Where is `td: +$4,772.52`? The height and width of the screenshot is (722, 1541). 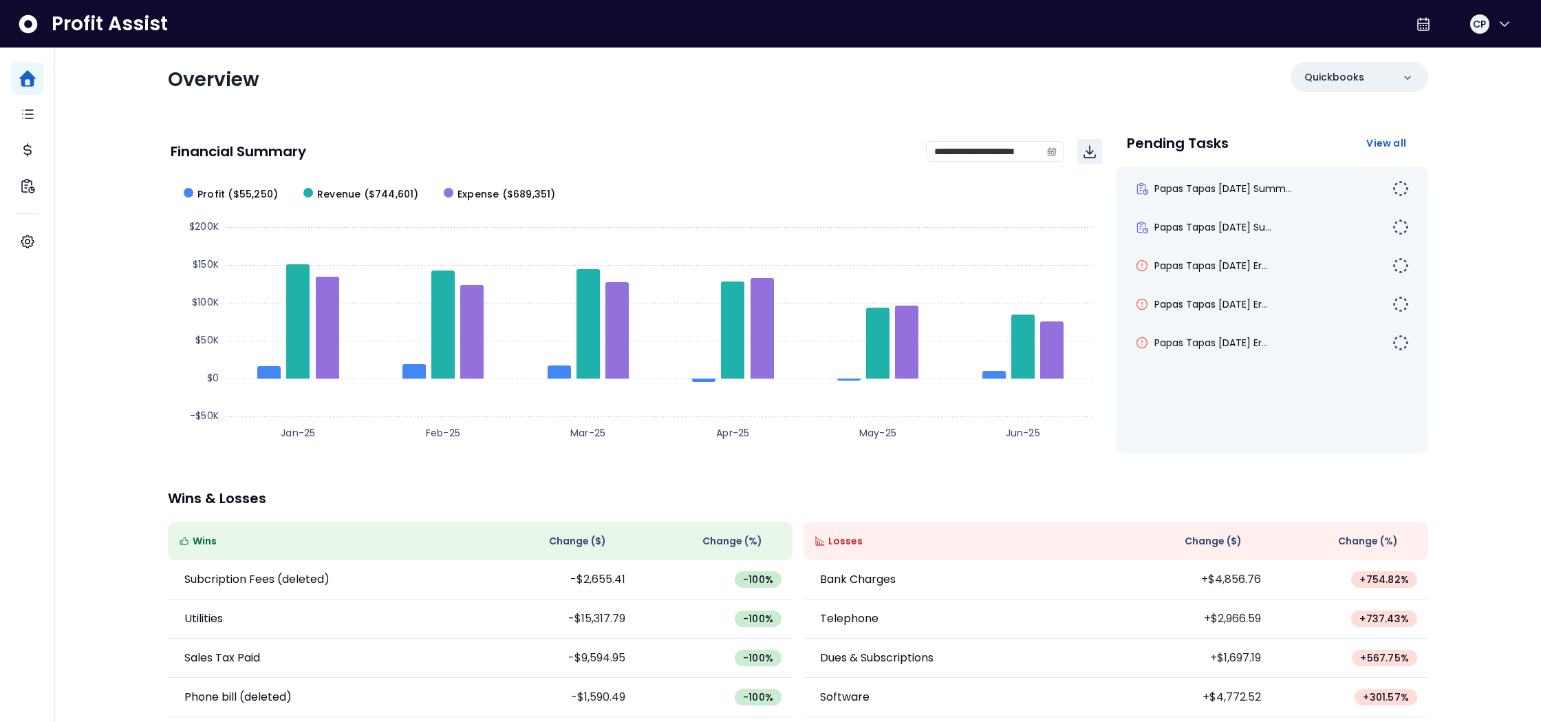 td: +$4,772.52 is located at coordinates (1194, 697).